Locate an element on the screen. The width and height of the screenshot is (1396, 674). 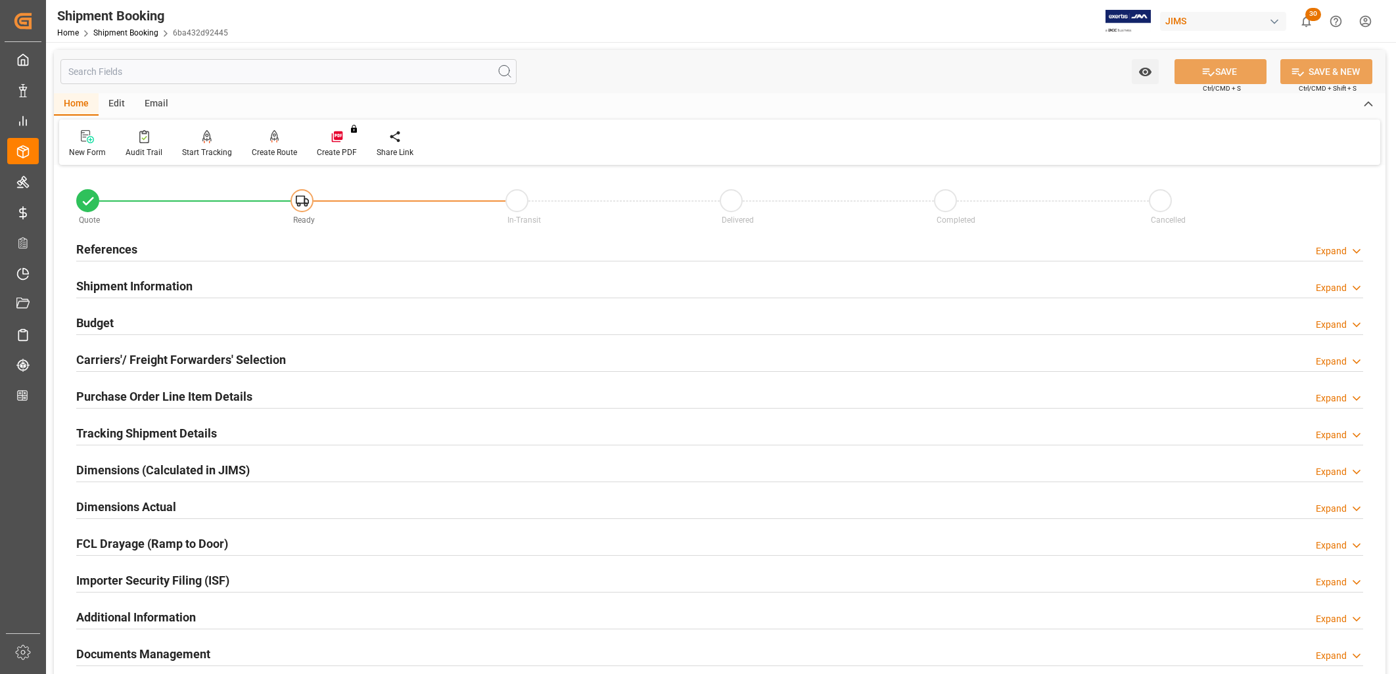
button: JIMS is located at coordinates (1226, 21).